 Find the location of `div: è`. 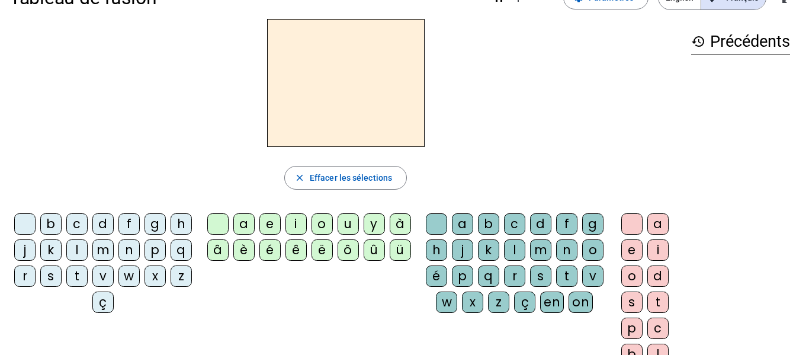

div: è is located at coordinates (244, 250).